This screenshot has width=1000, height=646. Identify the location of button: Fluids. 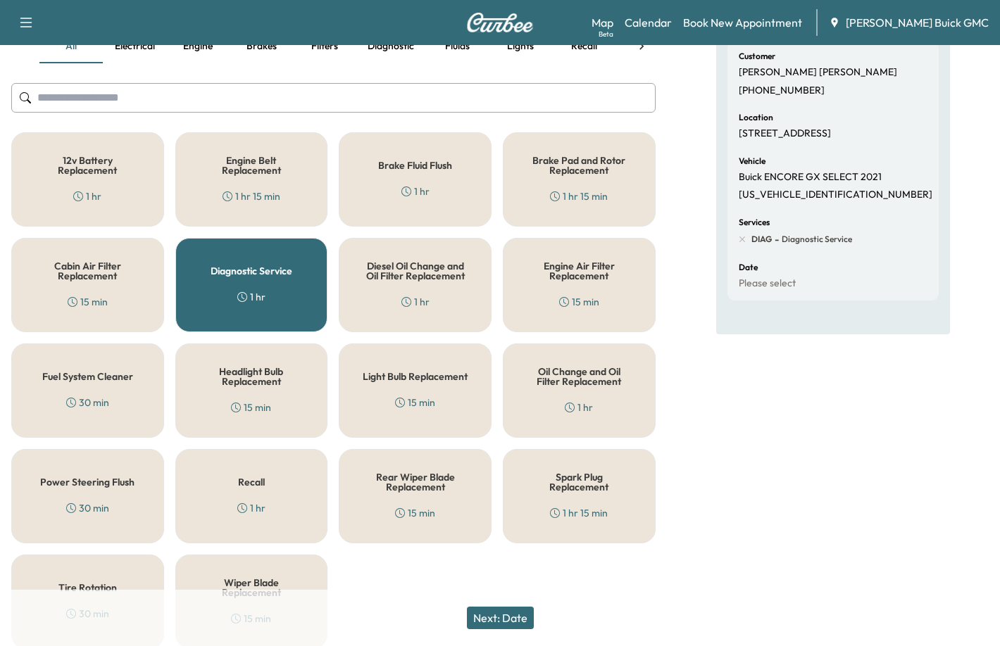
(457, 46).